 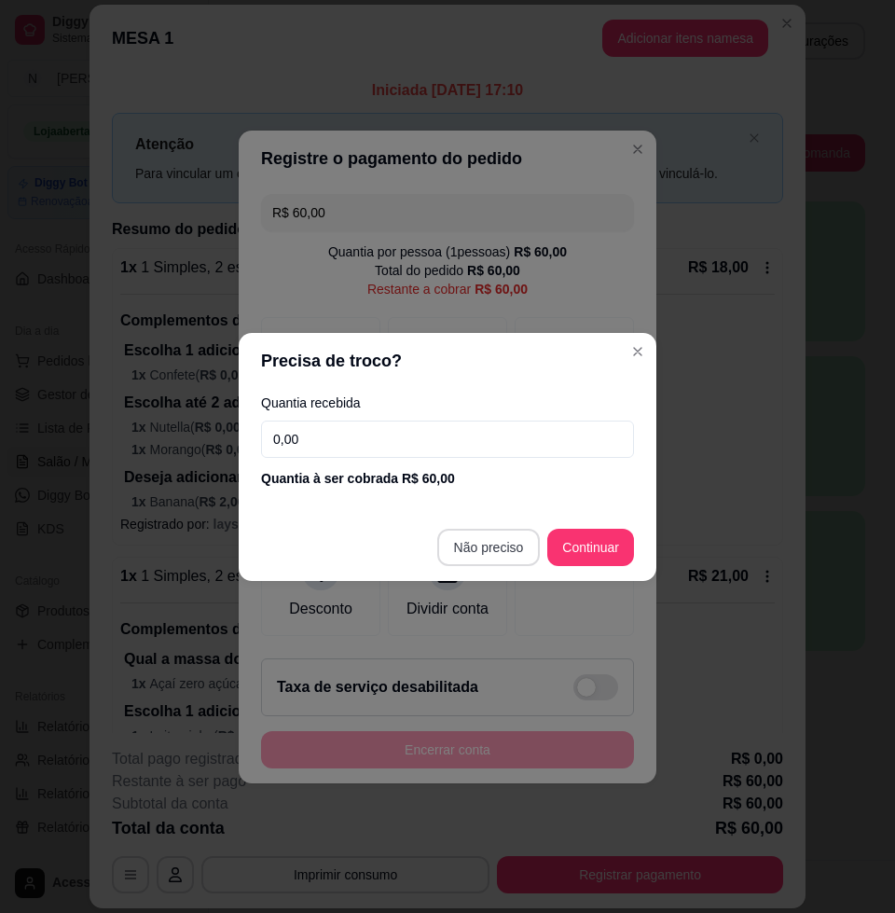 I want to click on button: Close, so click(x=638, y=351).